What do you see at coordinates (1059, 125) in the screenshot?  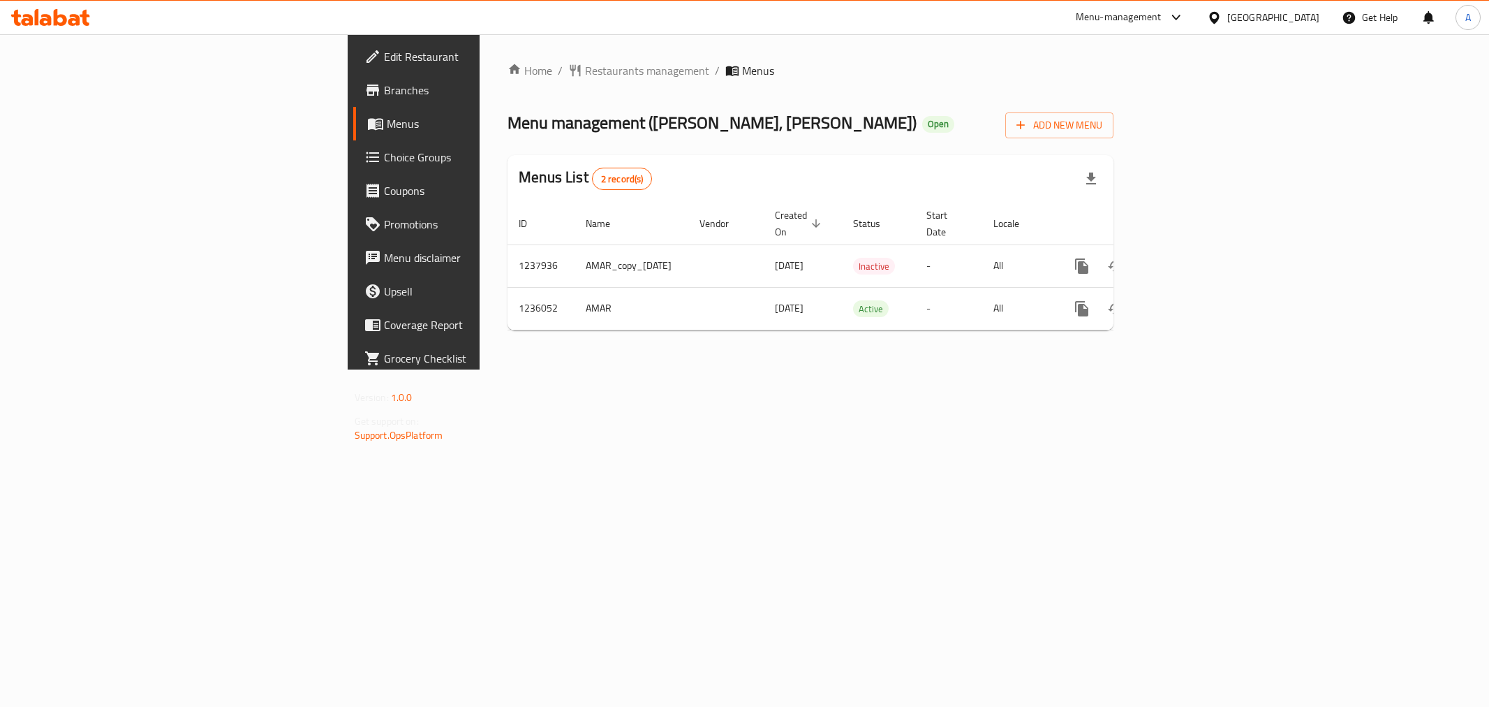 I see `span: Add New Menu` at bounding box center [1059, 125].